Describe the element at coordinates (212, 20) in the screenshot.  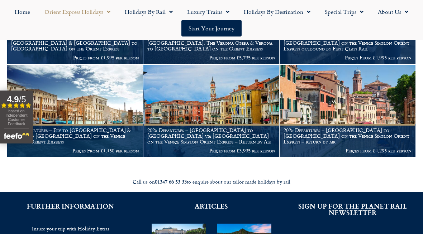
I see `nav: Menu` at that location.